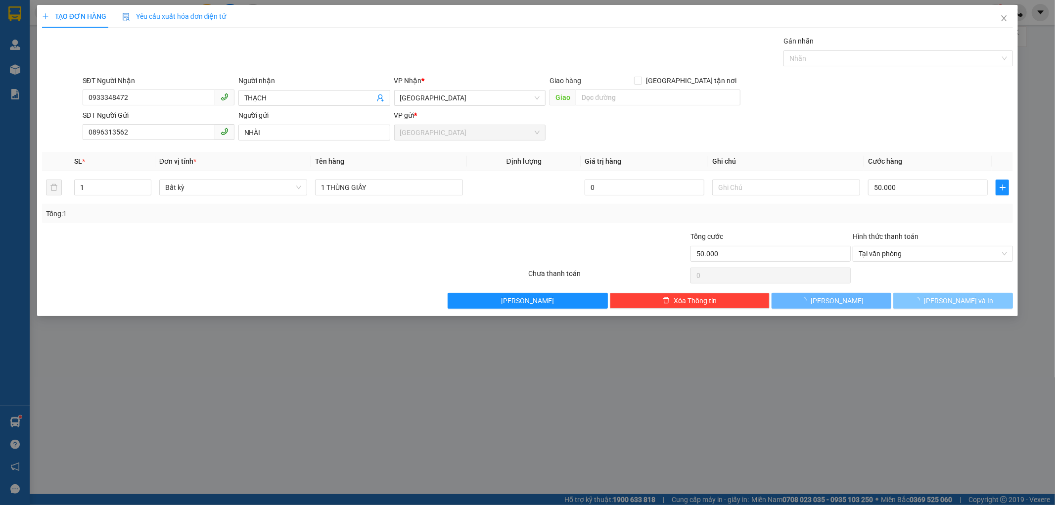 Image resolution: width=1055 pixels, height=505 pixels. Describe the element at coordinates (174, 16) in the screenshot. I see `span: Yêu cầu xuất hóa đơn điện tử` at that location.